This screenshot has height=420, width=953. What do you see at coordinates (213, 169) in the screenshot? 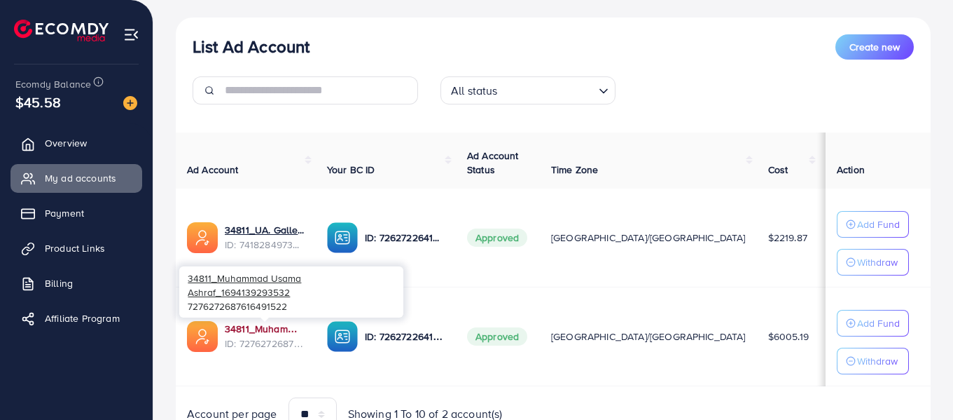
I see `span: Ad Account` at bounding box center [213, 169].